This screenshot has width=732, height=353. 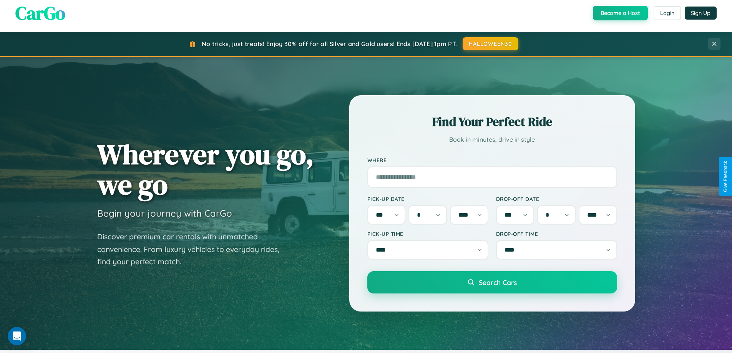 I want to click on h2: Find Your Perfect Ride, so click(x=492, y=122).